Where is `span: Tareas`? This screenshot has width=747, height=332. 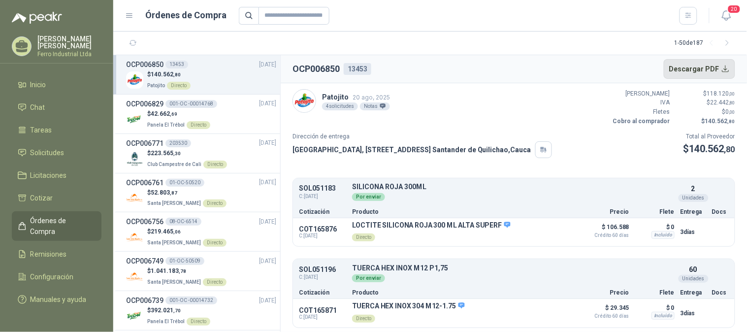 span: Tareas is located at coordinates (41, 130).